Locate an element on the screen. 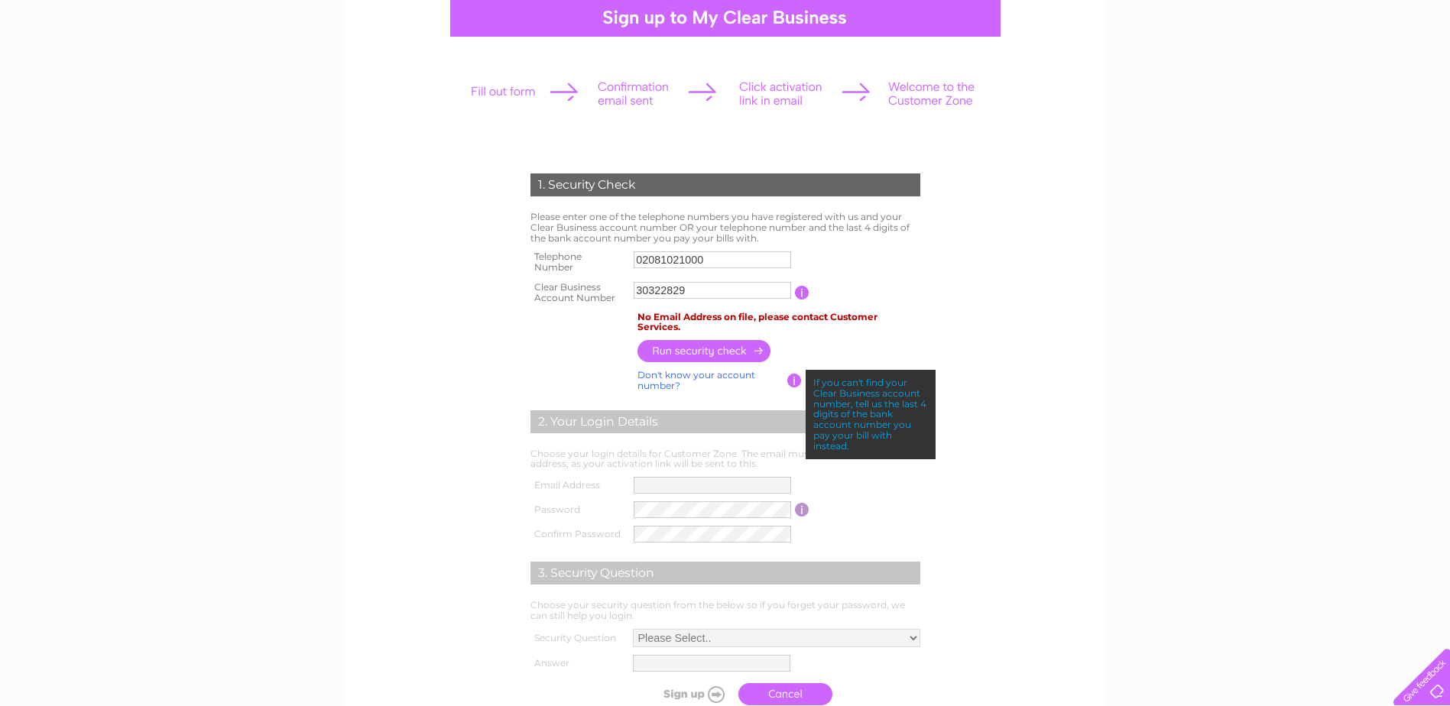 The height and width of the screenshot is (706, 1450). td: Choose your login details for Customer Zone. The email must be a valid email address, as your act... is located at coordinates (725, 459).